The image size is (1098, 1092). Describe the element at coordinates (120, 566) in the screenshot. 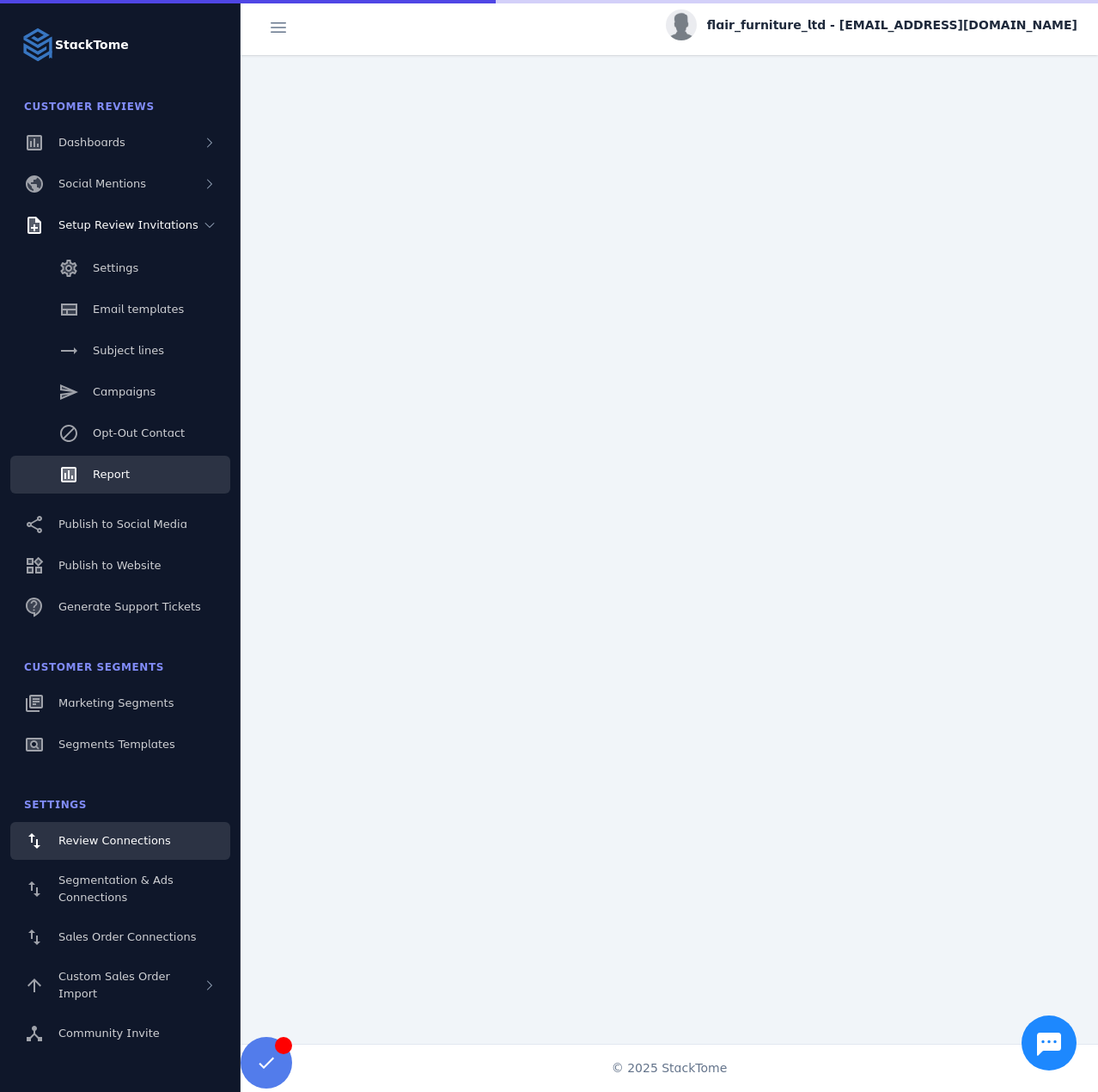

I see `a: Publish to Website` at that location.